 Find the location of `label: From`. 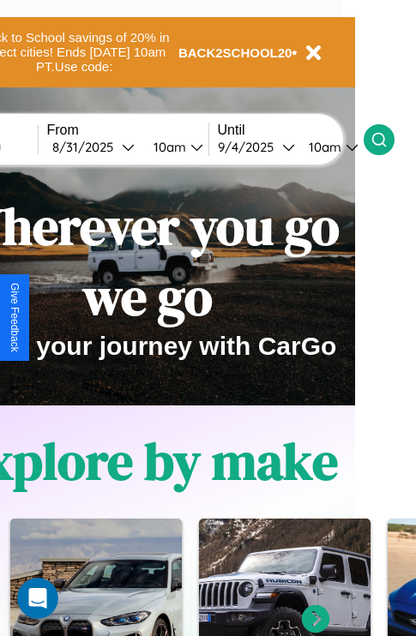

label: From is located at coordinates (128, 130).